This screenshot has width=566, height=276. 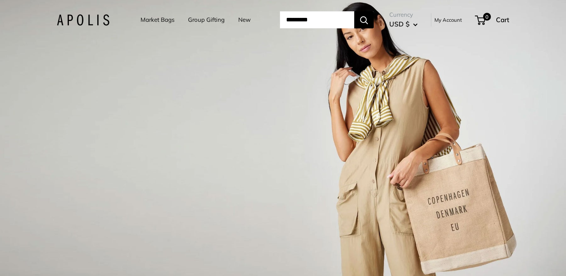 I want to click on a: New, so click(x=244, y=20).